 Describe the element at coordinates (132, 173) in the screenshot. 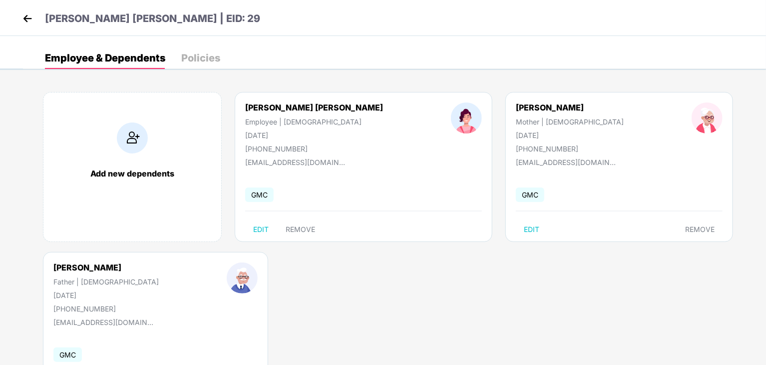

I see `div: Add new dependents` at that location.